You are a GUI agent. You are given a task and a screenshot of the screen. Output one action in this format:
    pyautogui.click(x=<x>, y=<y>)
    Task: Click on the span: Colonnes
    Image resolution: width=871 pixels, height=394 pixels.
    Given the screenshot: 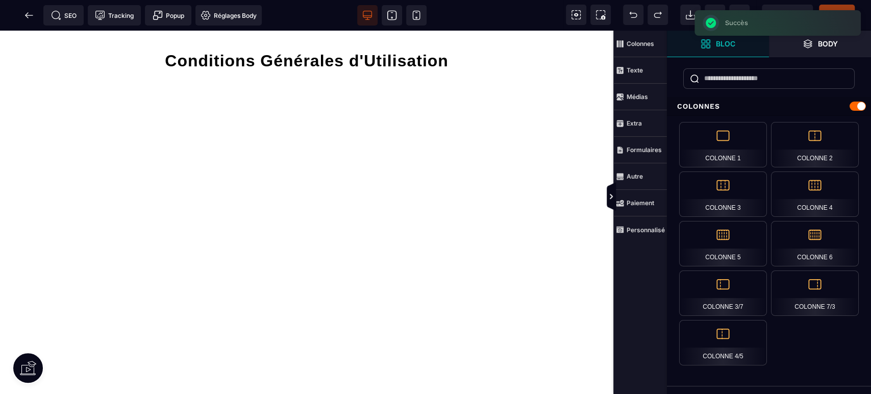 What is the action you would take?
    pyautogui.click(x=640, y=44)
    